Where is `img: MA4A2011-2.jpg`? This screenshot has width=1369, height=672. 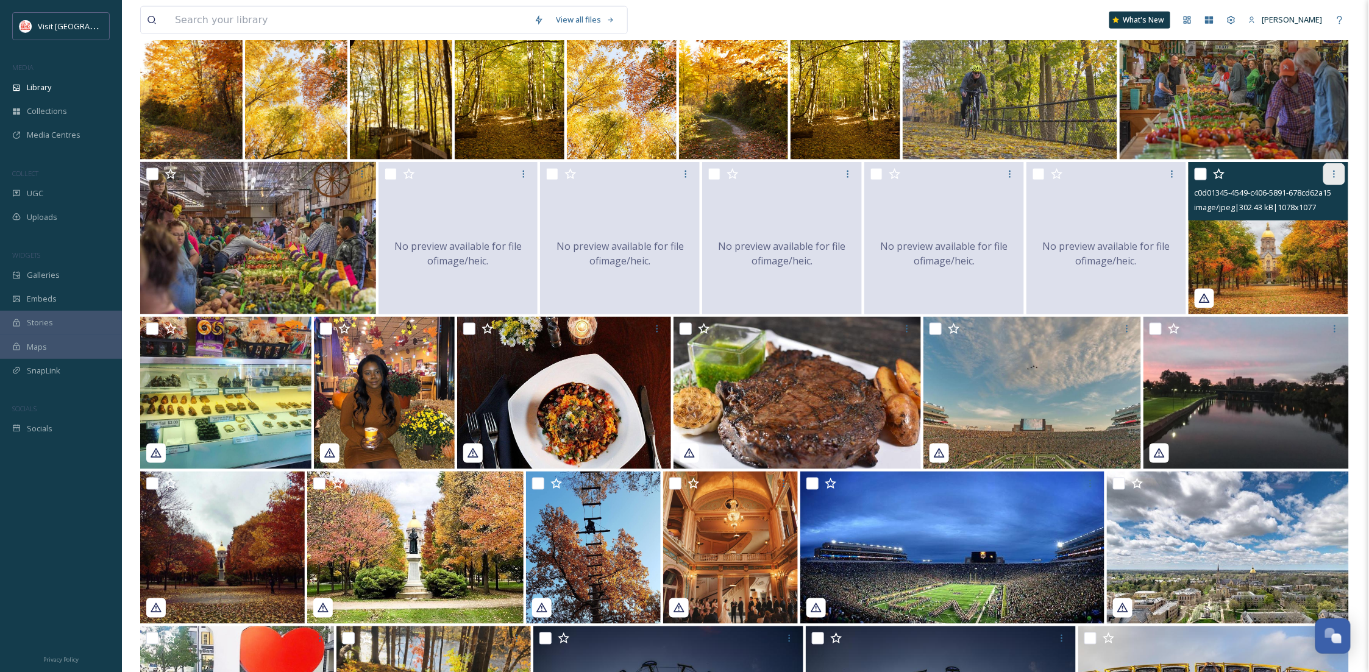
img: MA4A2011-2.jpg is located at coordinates (622, 84).